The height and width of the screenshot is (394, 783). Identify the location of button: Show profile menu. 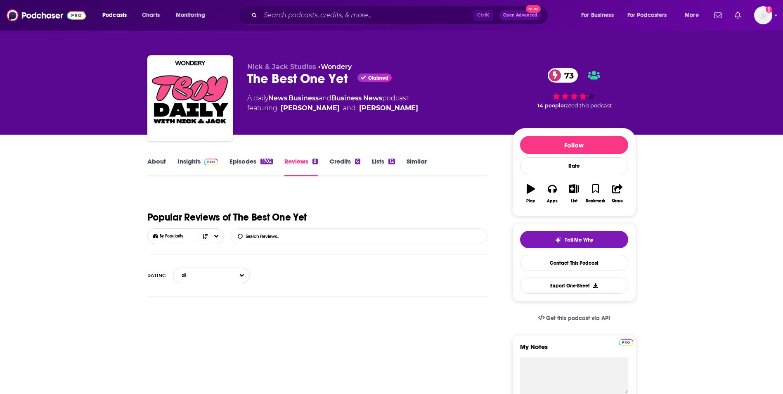
(763, 15).